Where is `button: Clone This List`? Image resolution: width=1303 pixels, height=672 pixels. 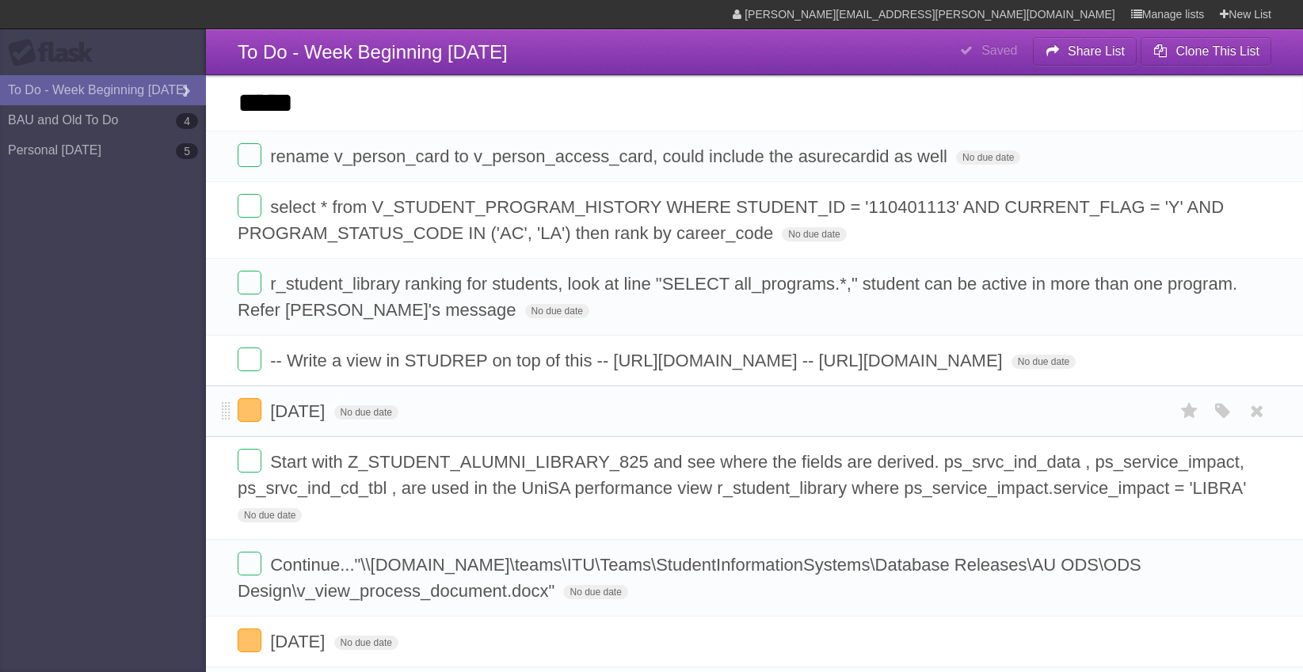
button: Clone This List is located at coordinates (1205, 51).